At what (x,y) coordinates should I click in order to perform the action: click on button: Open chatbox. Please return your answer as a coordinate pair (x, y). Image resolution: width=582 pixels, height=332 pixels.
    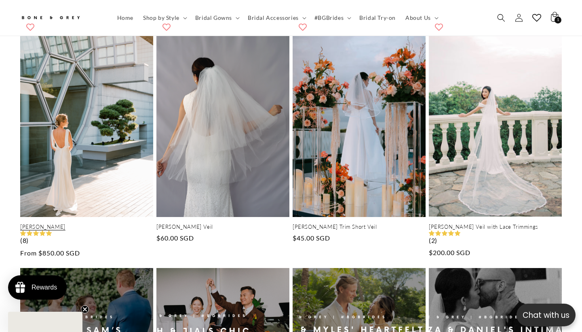
    Looking at the image, I should click on (546, 315).